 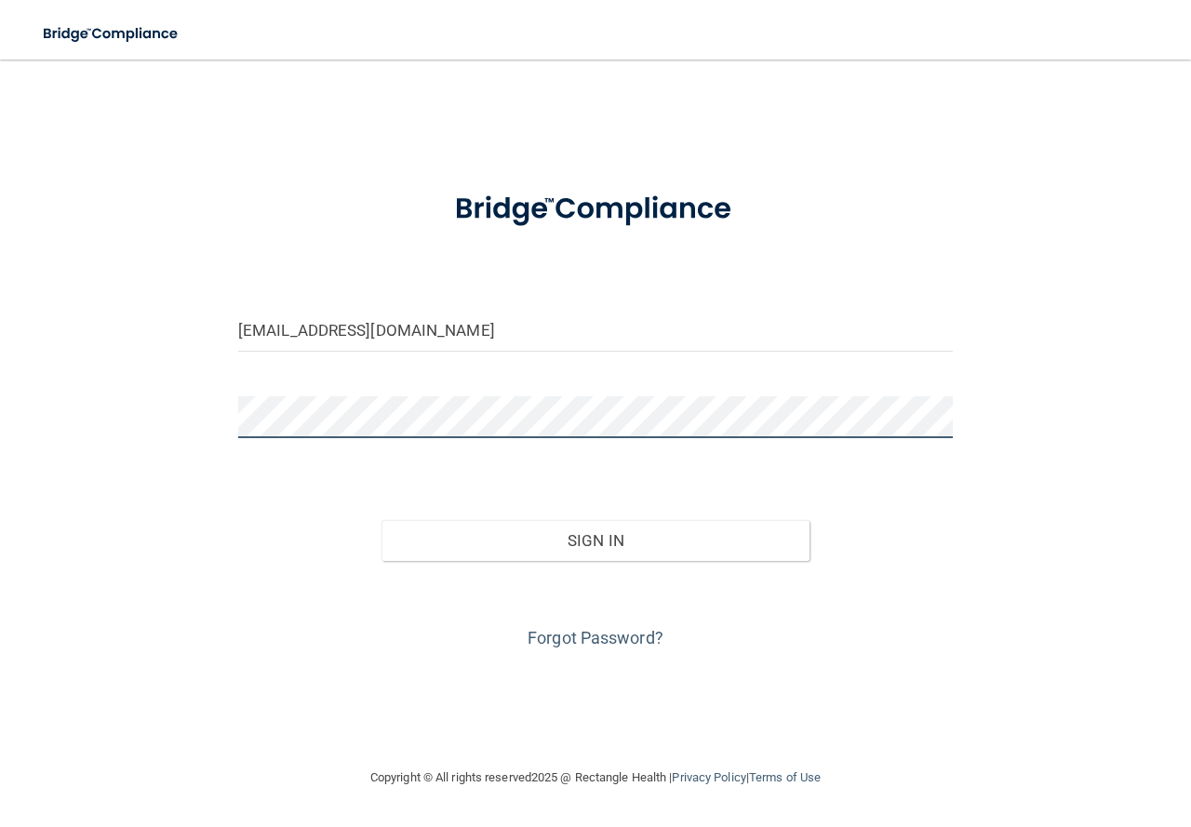 I want to click on input: Email, so click(x=595, y=330).